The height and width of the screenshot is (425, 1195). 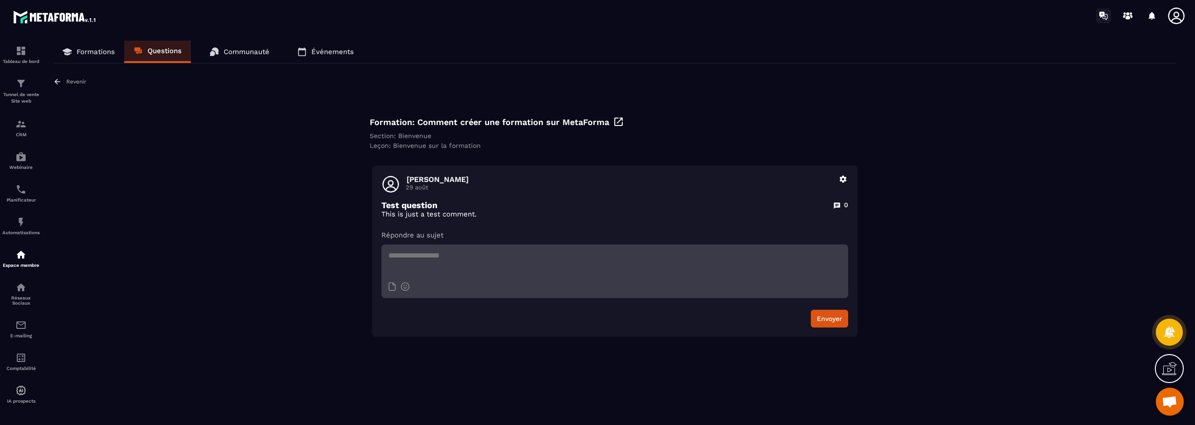 I want to click on p: Questions, so click(x=164, y=51).